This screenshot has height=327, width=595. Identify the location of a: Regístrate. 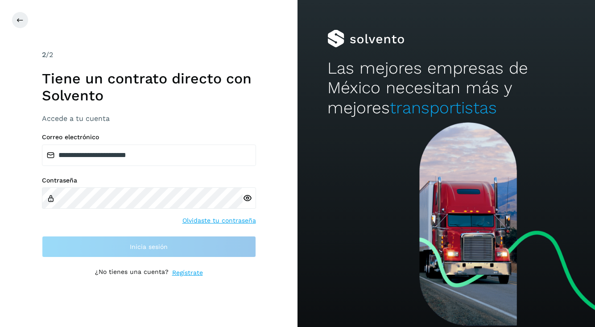
(187, 273).